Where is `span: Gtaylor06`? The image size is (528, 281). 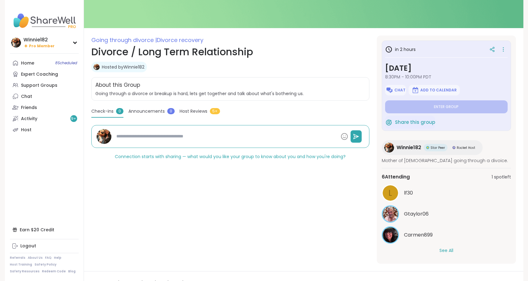 span: Gtaylor06 is located at coordinates (416, 214).